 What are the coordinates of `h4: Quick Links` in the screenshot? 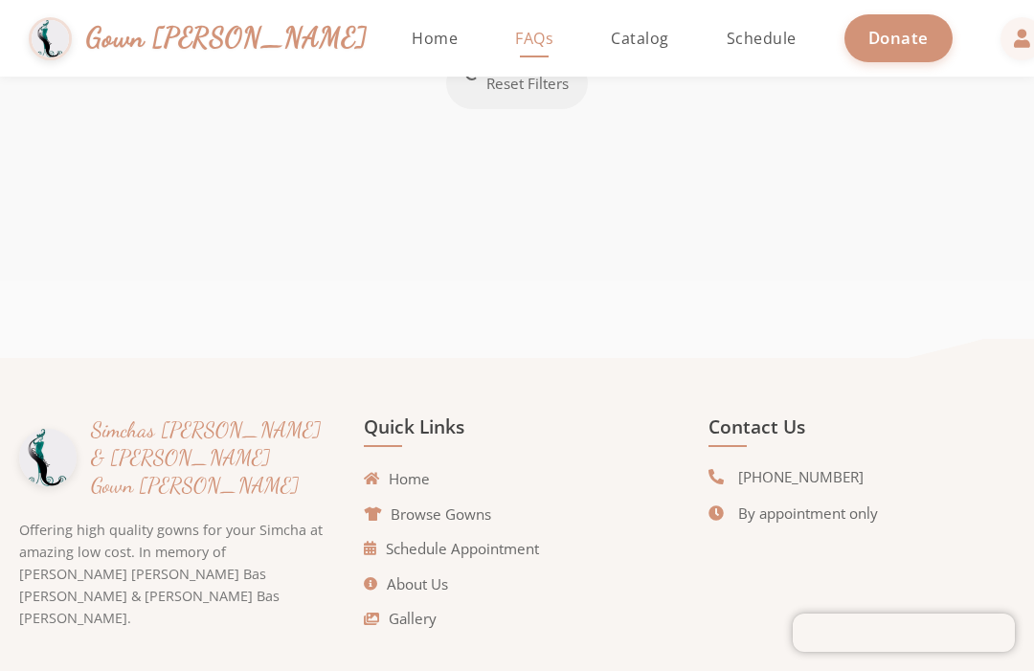 It's located at (517, 431).